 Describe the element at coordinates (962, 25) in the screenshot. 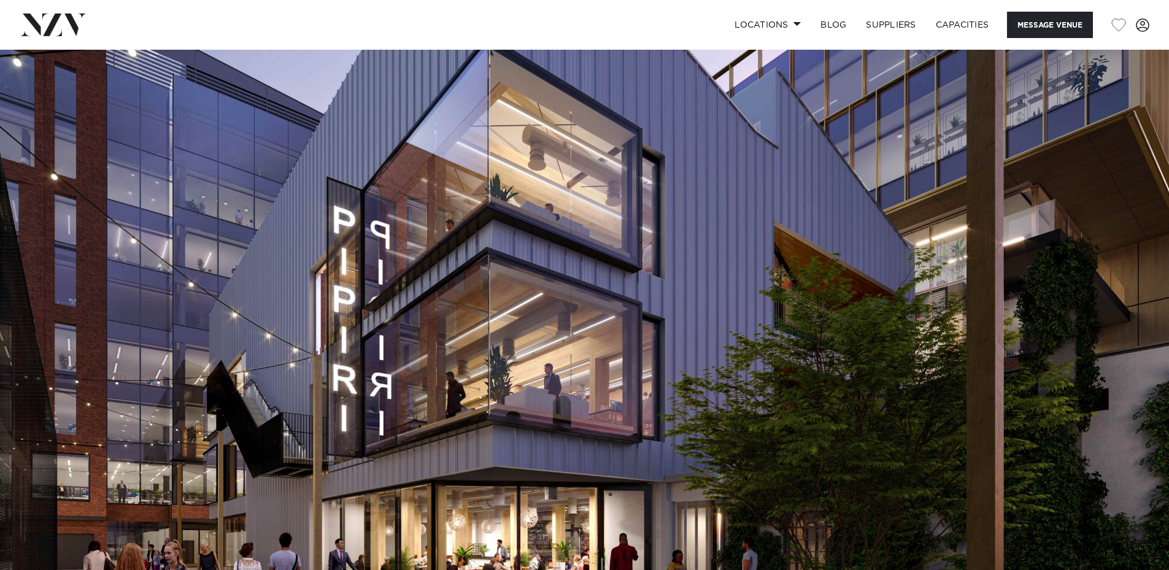

I see `a: Capacities` at that location.